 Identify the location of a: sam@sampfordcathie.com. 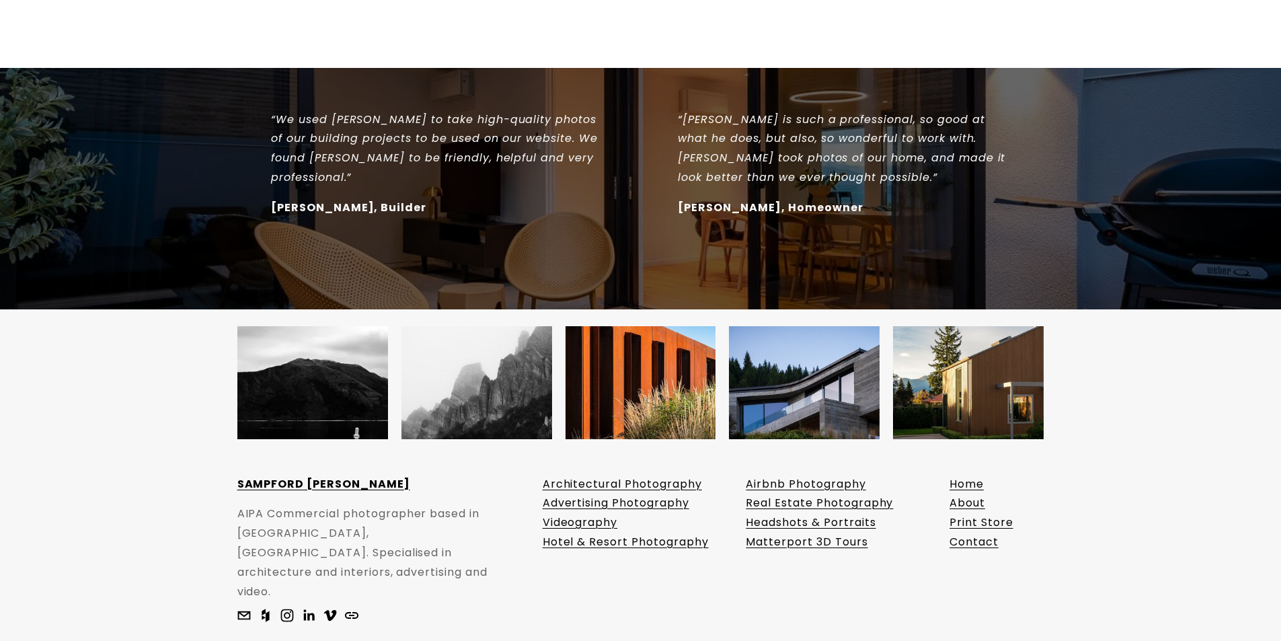
(244, 615).